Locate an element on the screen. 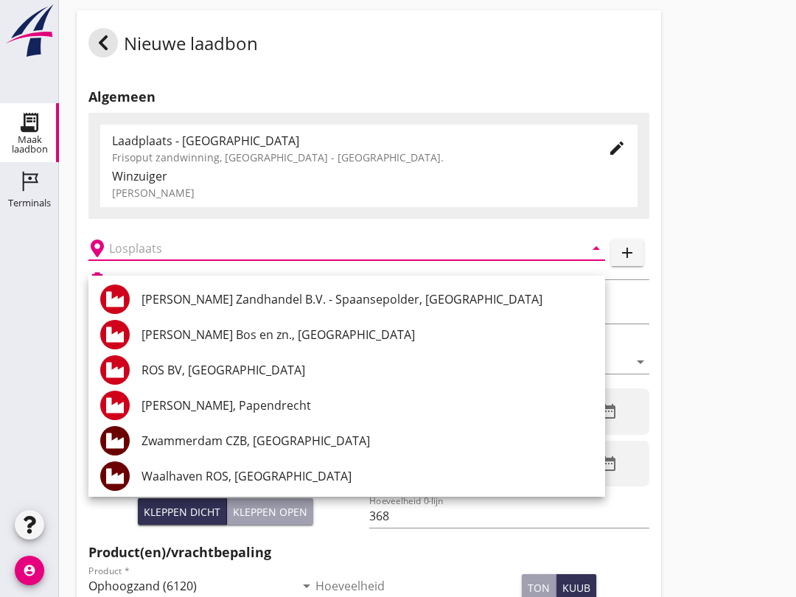 This screenshot has height=597, width=796. img: logo-small.a267ee39.svg is located at coordinates (29, 31).